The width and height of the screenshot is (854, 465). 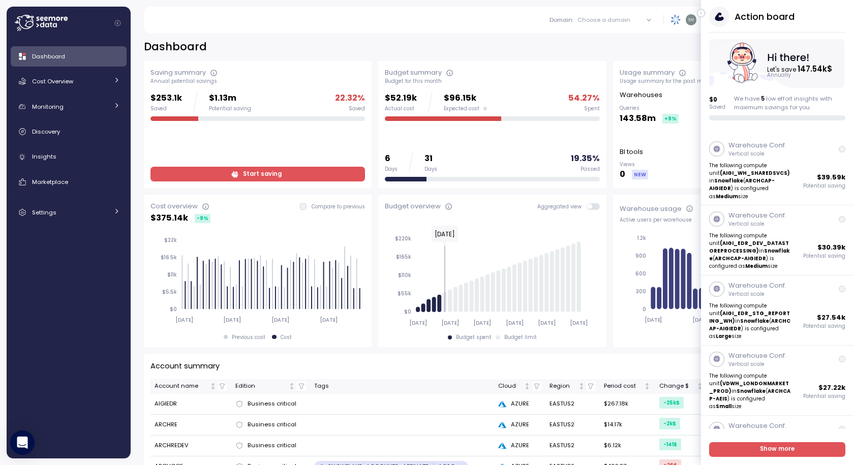 I want to click on div: Spent, so click(x=592, y=109).